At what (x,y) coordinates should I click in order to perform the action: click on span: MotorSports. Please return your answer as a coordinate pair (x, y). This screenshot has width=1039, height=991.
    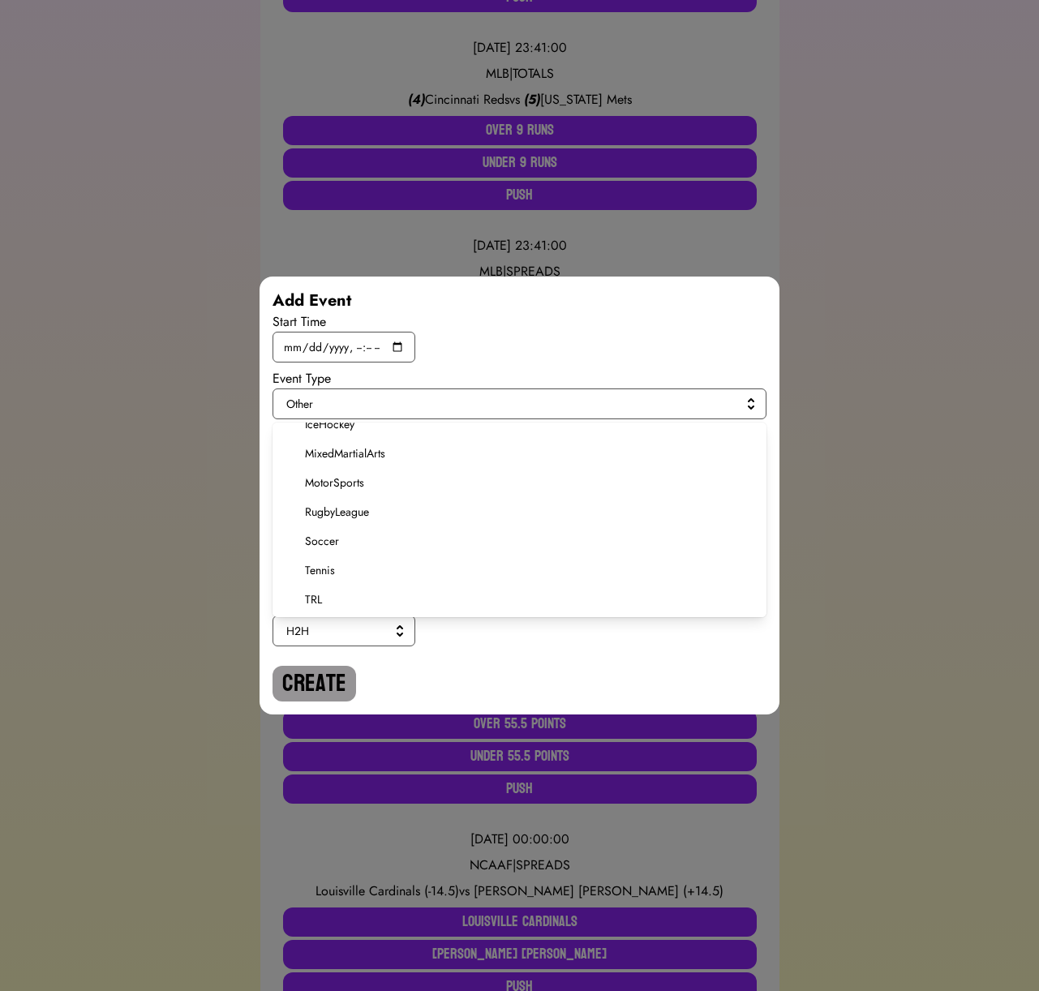
    Looking at the image, I should click on (529, 482).